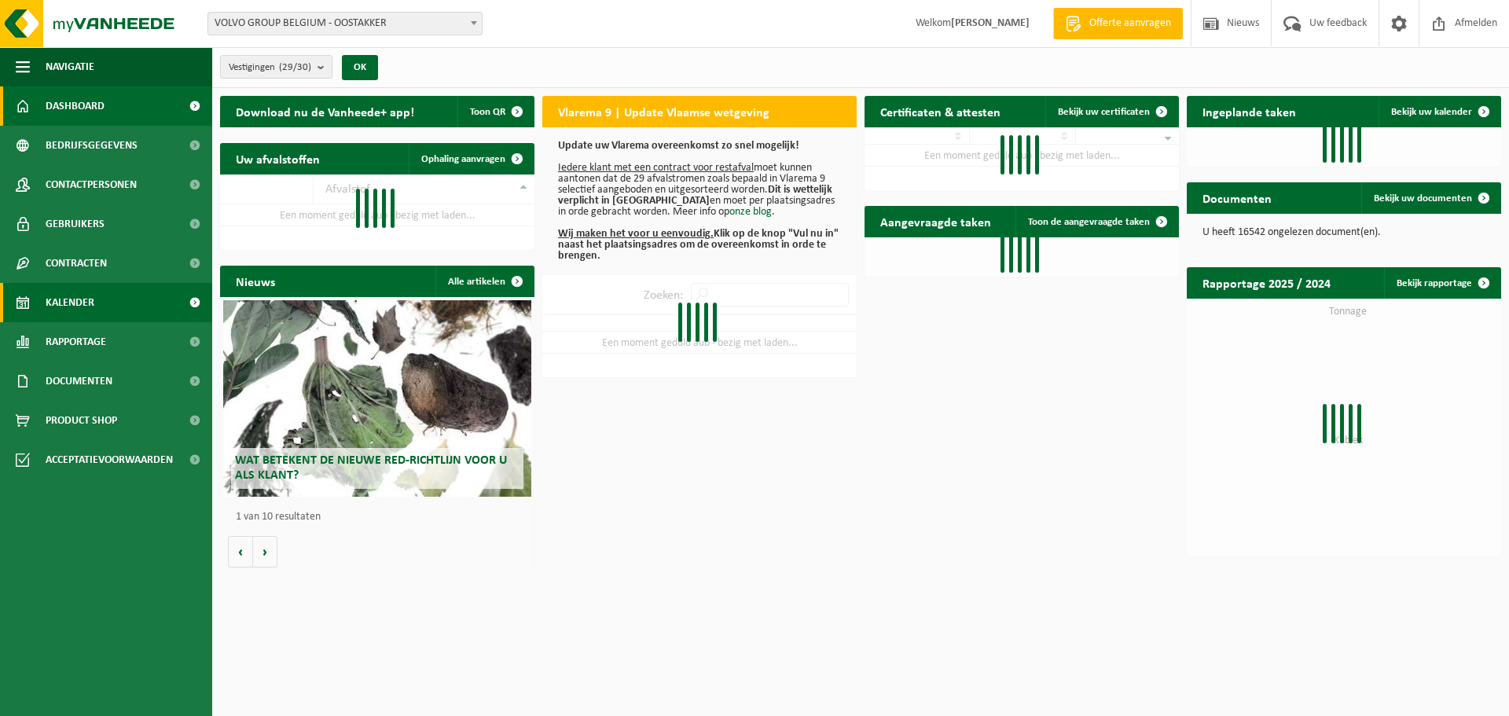  Describe the element at coordinates (935, 221) in the screenshot. I see `h2: Aangevraagde taken` at that location.